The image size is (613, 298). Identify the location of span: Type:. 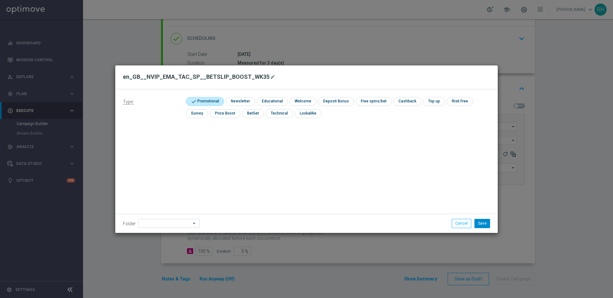
(128, 102).